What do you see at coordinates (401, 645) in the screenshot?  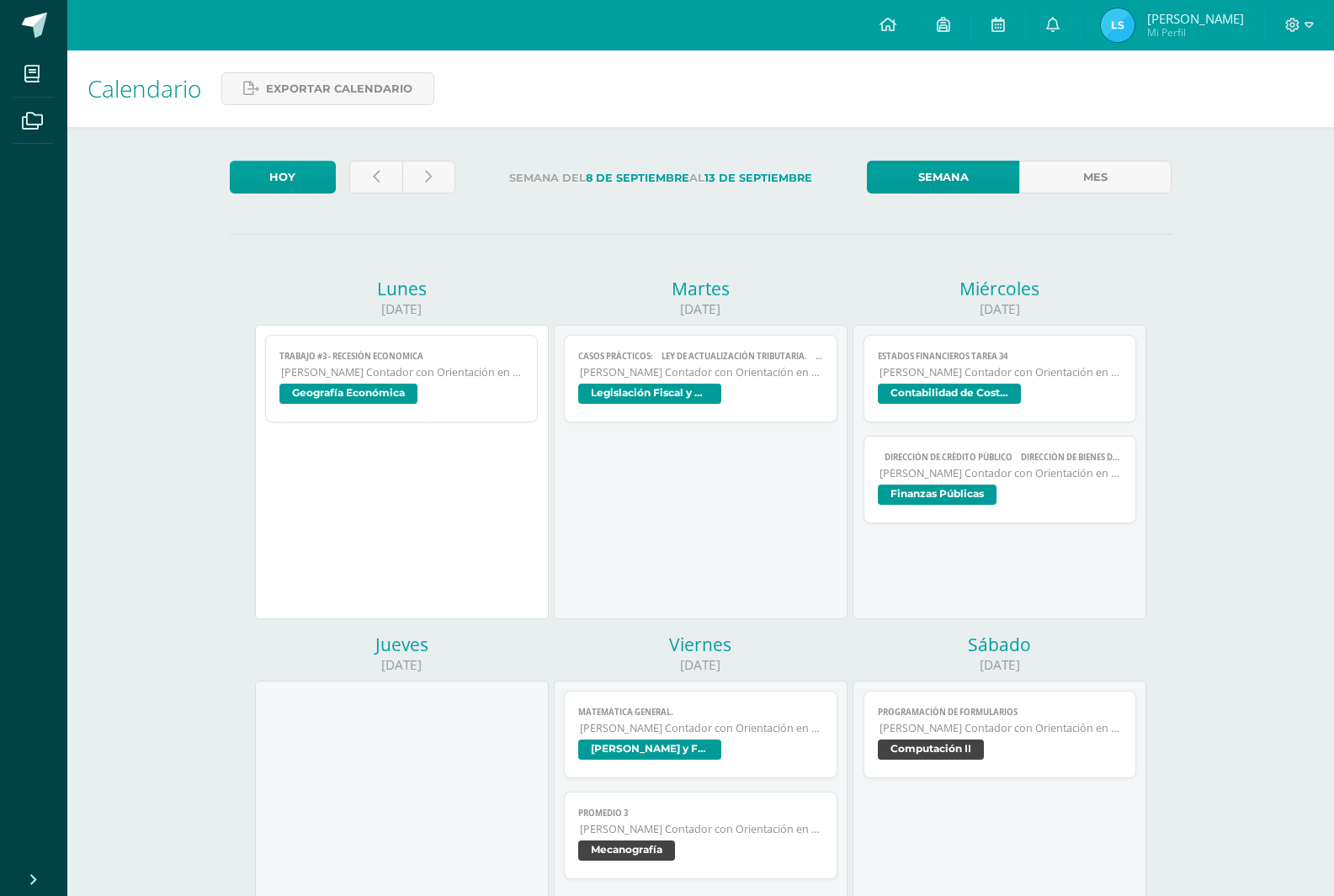 I see `div: Jueves` at bounding box center [401, 645].